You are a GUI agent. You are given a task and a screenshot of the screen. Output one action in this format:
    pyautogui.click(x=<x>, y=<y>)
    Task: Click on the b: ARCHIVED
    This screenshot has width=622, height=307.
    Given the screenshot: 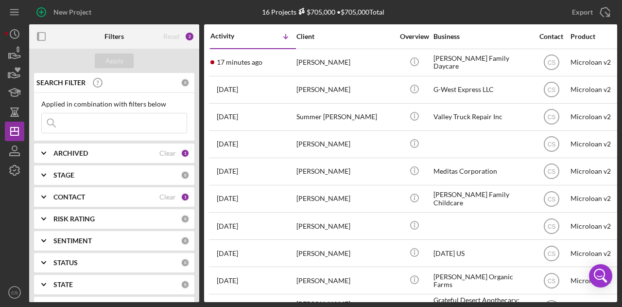 What is the action you would take?
    pyautogui.click(x=70, y=153)
    